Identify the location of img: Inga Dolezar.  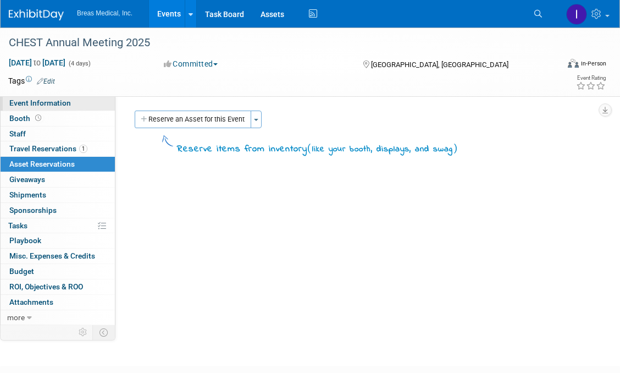
(576, 14).